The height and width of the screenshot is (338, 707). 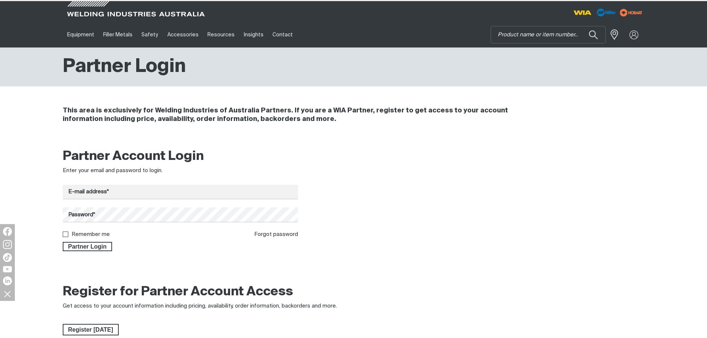 What do you see at coordinates (88, 247) in the screenshot?
I see `button: Partner Login` at bounding box center [88, 247].